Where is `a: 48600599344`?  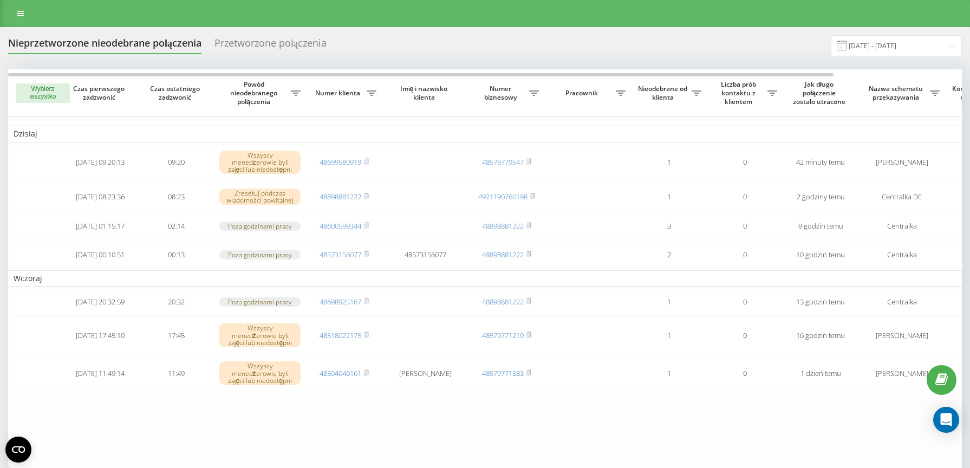 a: 48600599344 is located at coordinates (340, 226).